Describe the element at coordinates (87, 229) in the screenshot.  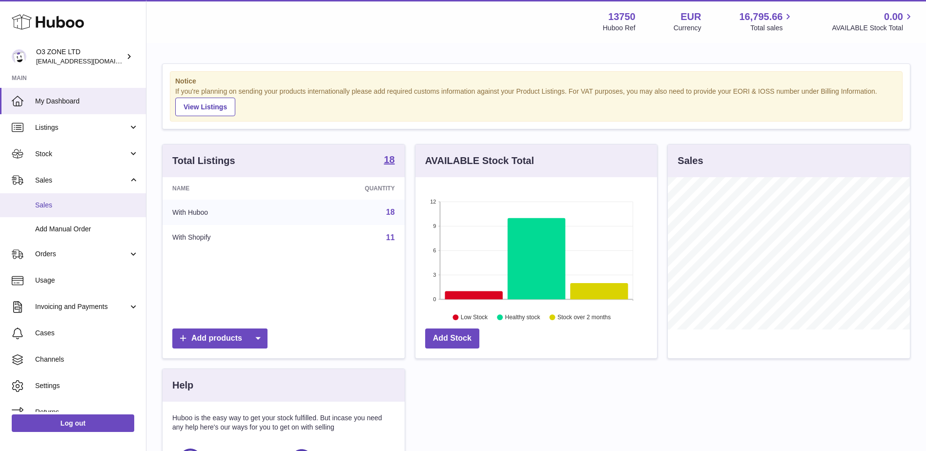
I see `span: Add Manual Order` at that location.